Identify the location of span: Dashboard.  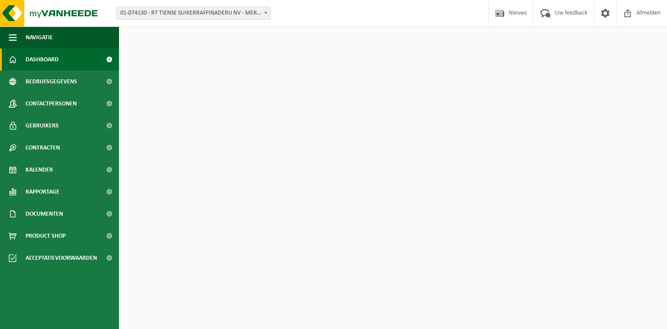
(42, 59).